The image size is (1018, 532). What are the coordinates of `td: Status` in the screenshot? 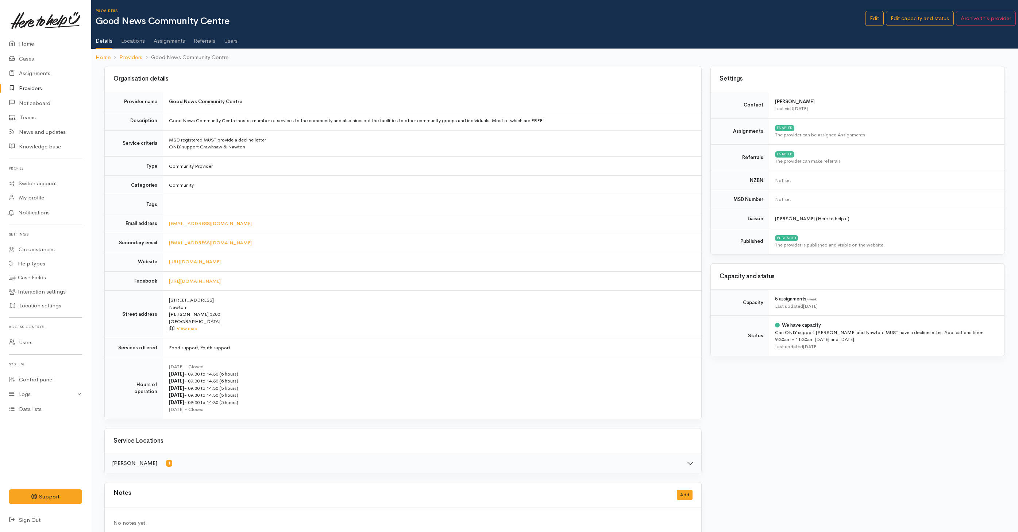 It's located at (740, 336).